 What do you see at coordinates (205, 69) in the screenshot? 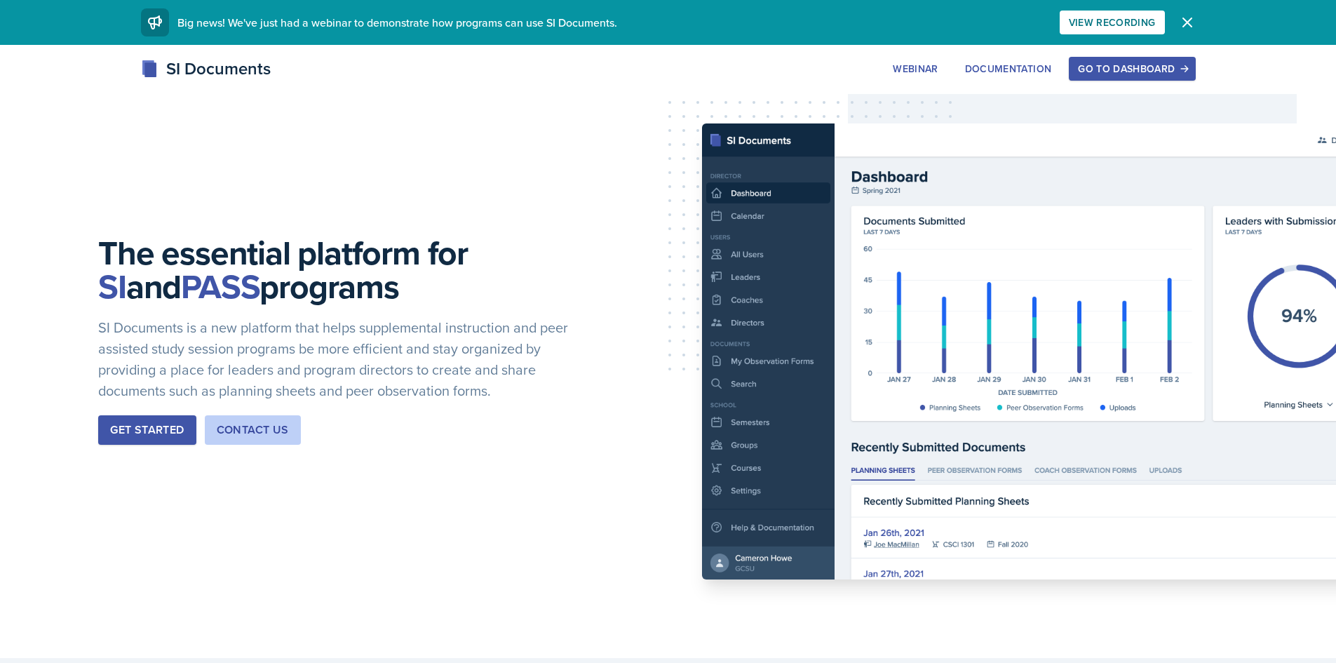
I see `div: SI Documents` at bounding box center [205, 69].